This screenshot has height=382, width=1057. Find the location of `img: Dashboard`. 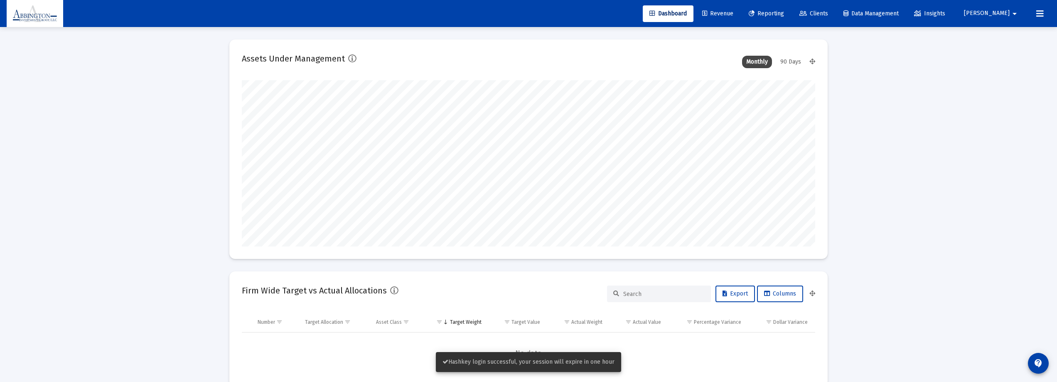

img: Dashboard is located at coordinates (35, 14).